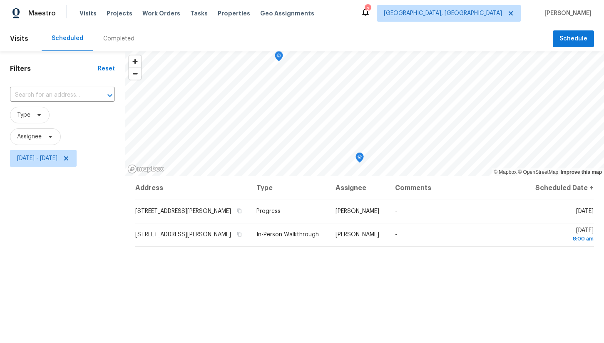 This screenshot has width=604, height=343. Describe the element at coordinates (135, 73) in the screenshot. I see `button: Zoom out` at that location.